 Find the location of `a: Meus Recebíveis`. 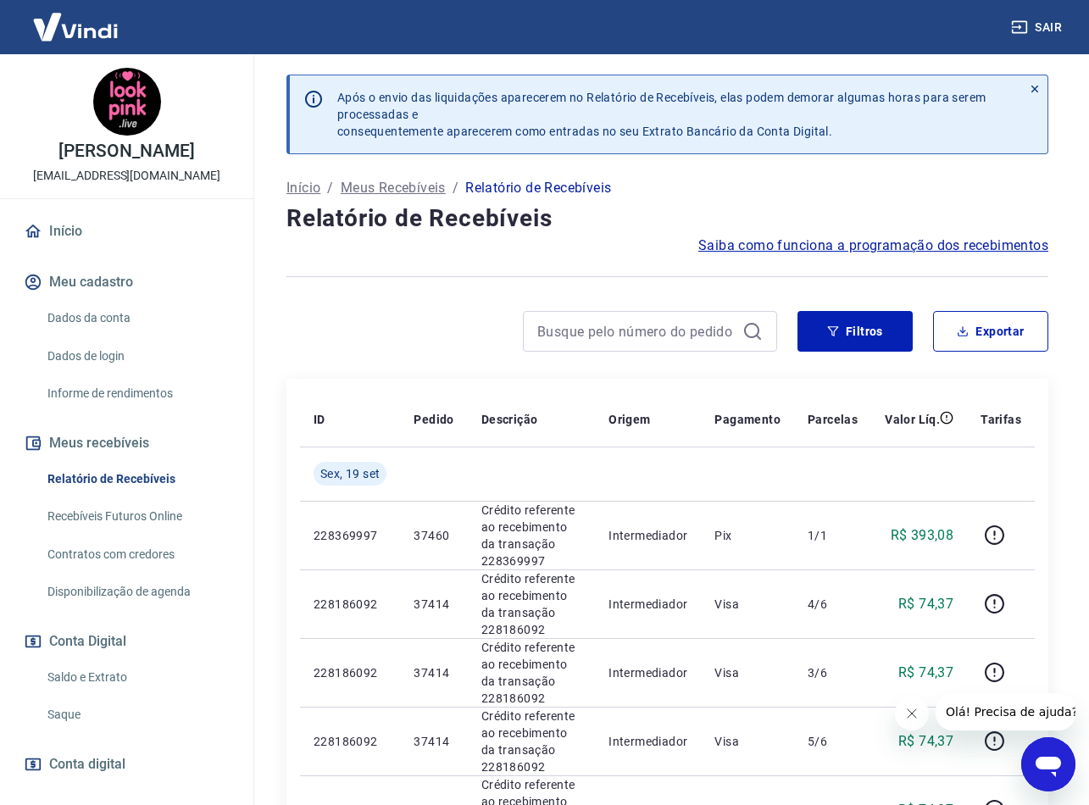

a: Meus Recebíveis is located at coordinates (393, 188).